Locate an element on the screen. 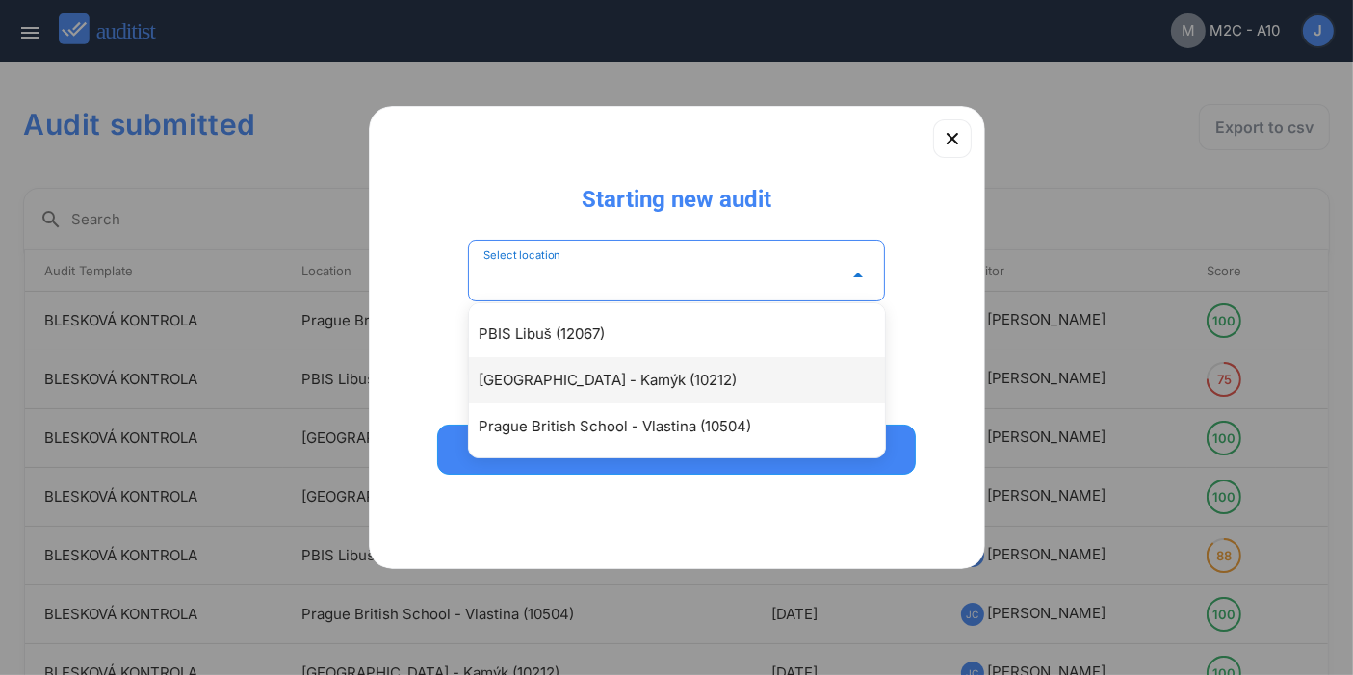 This screenshot has height=675, width=1353. button: Start Audit is located at coordinates (677, 450).